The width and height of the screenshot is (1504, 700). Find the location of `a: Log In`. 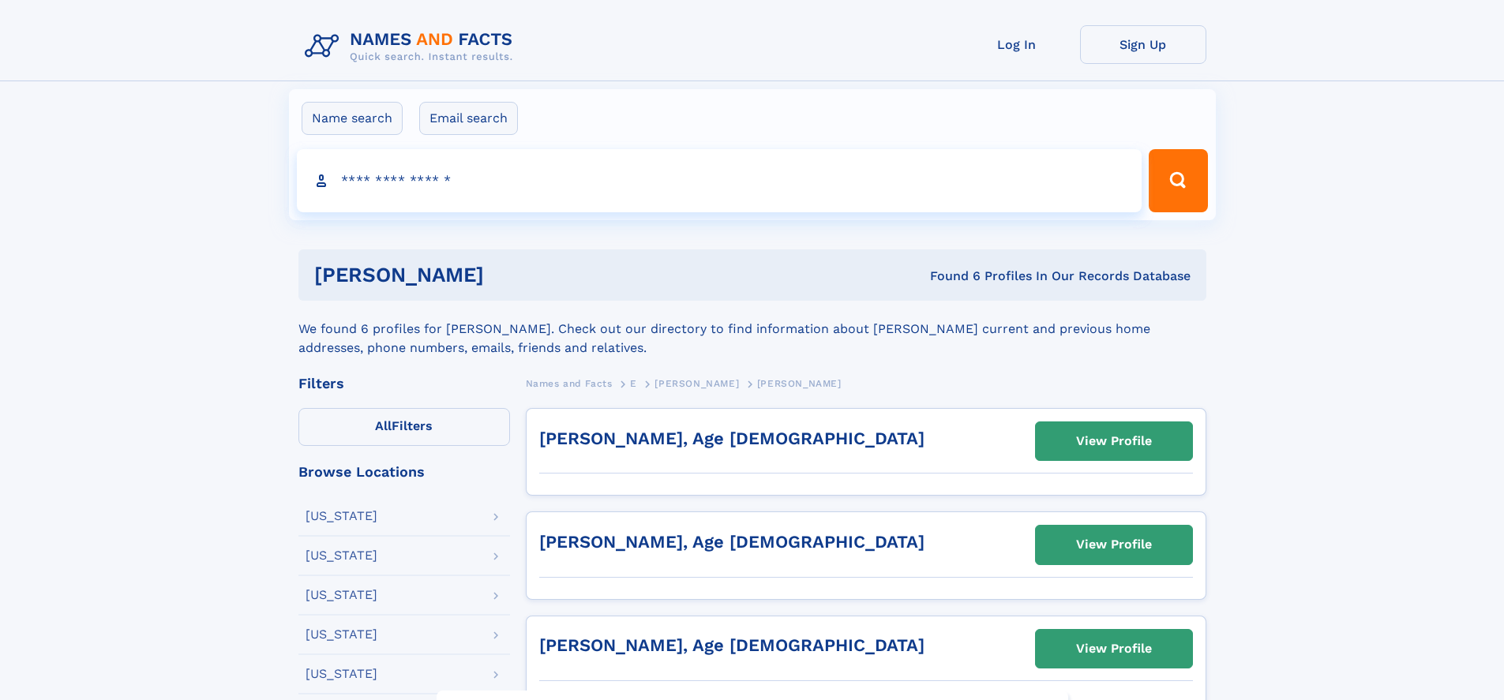

a: Log In is located at coordinates (1017, 44).